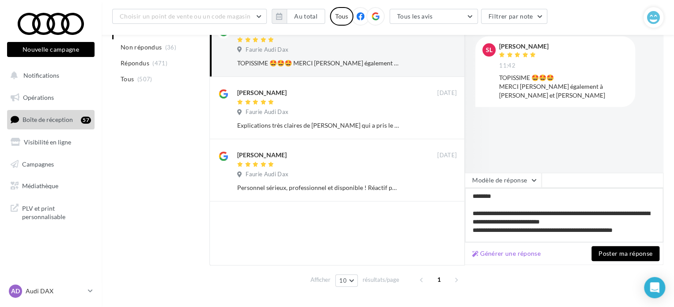 This screenshot has height=307, width=674. What do you see at coordinates (48, 119) in the screenshot?
I see `span: Boîte de réception` at bounding box center [48, 119].